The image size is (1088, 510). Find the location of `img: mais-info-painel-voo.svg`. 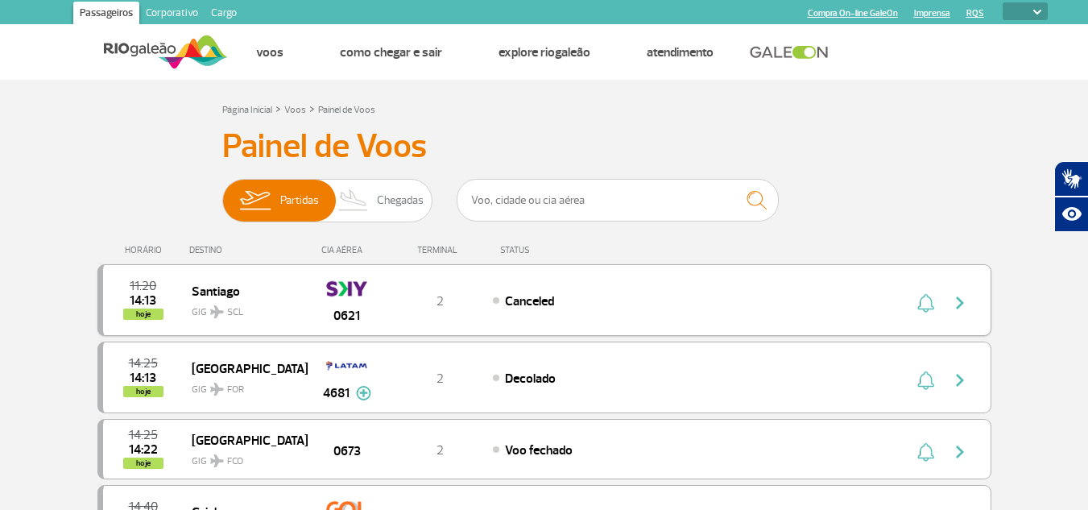

img: mais-info-painel-voo.svg is located at coordinates (363, 393).